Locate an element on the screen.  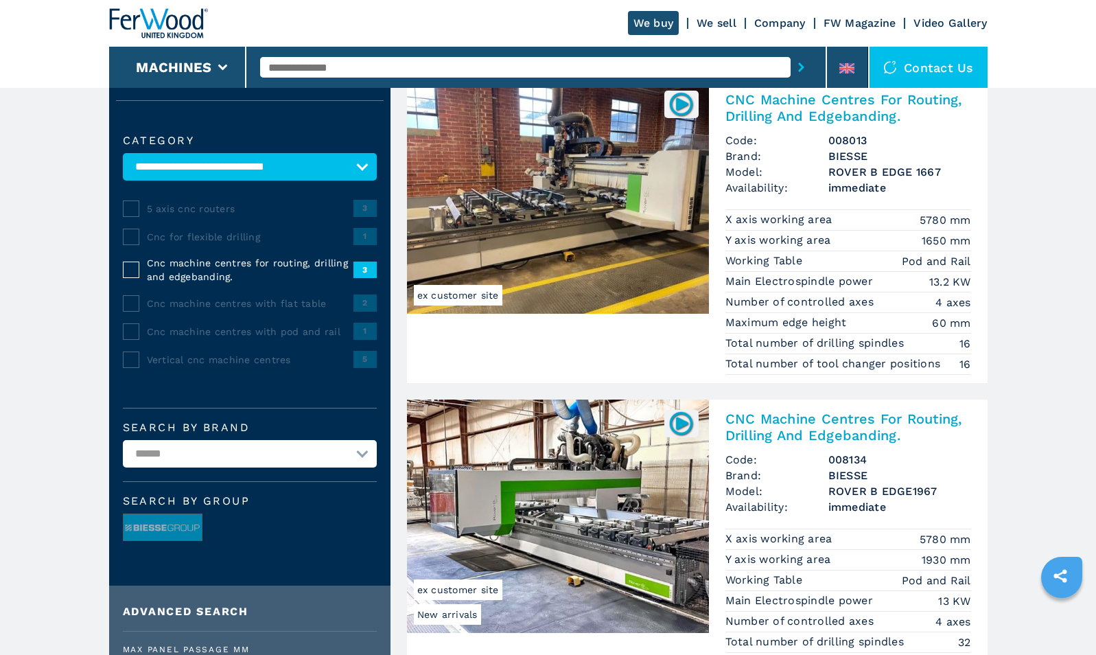
p: Maximum edge height is located at coordinates (788, 322).